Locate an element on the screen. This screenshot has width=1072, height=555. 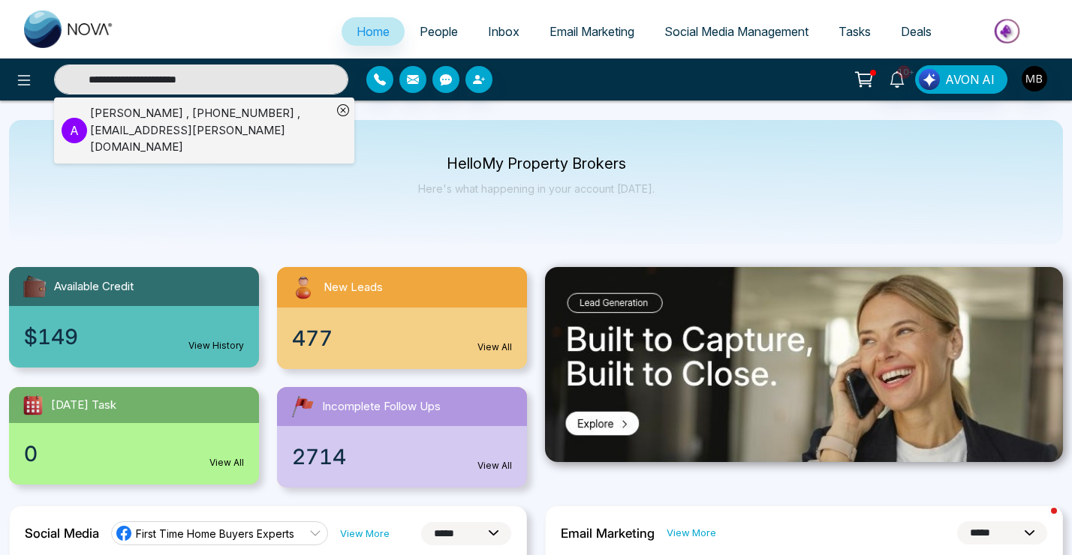
a: Social Media Management is located at coordinates (736, 32).